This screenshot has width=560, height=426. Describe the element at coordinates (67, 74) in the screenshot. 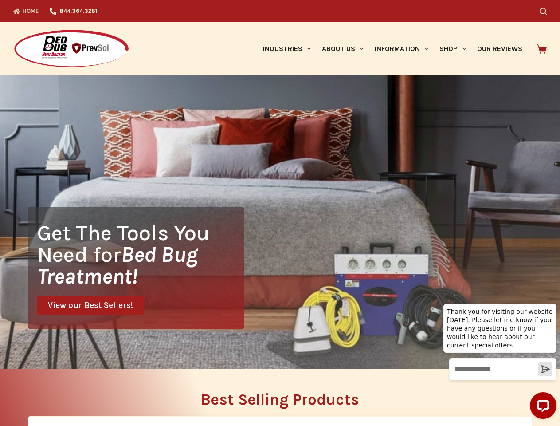

I see `input: Write a message…` at that location.